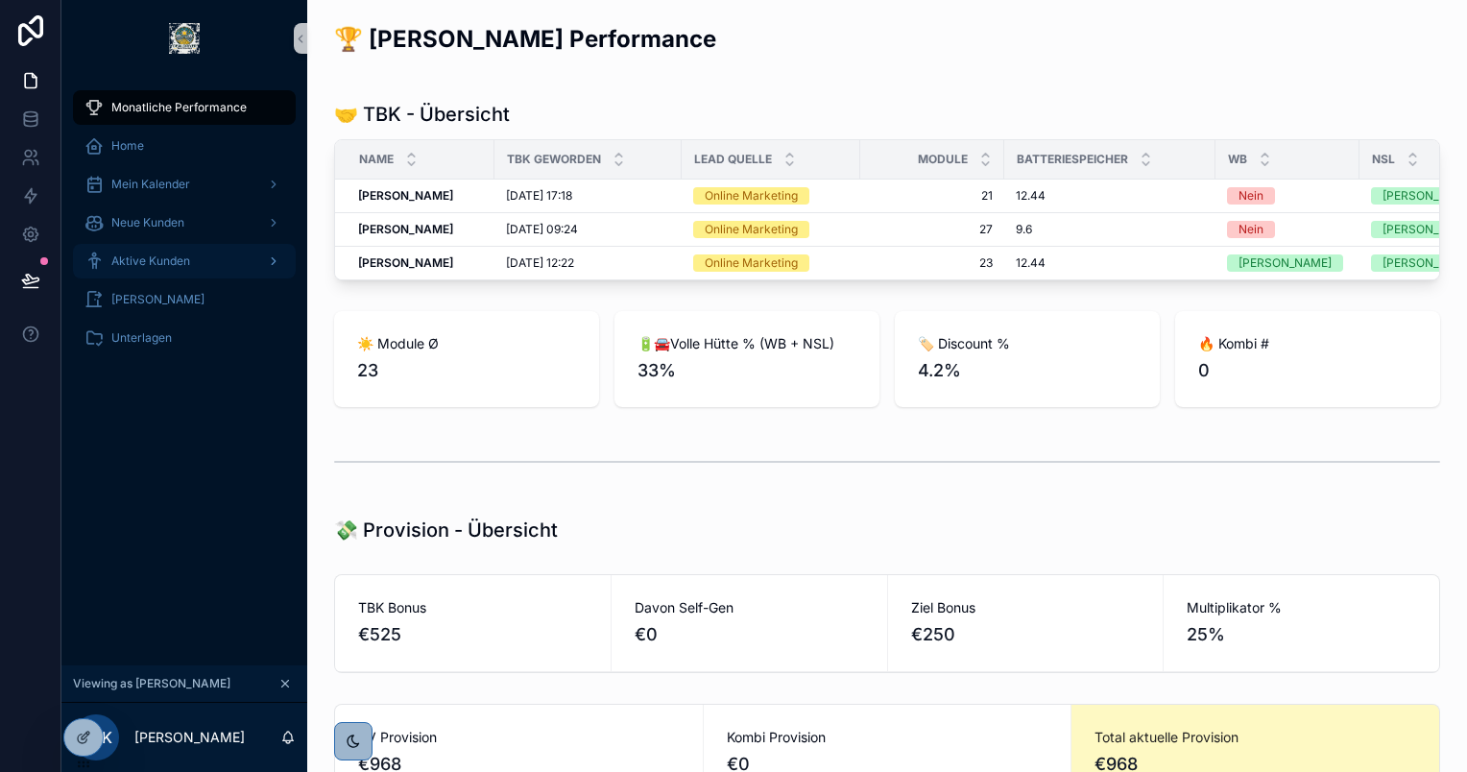  I want to click on span: NSL, so click(1384, 159).